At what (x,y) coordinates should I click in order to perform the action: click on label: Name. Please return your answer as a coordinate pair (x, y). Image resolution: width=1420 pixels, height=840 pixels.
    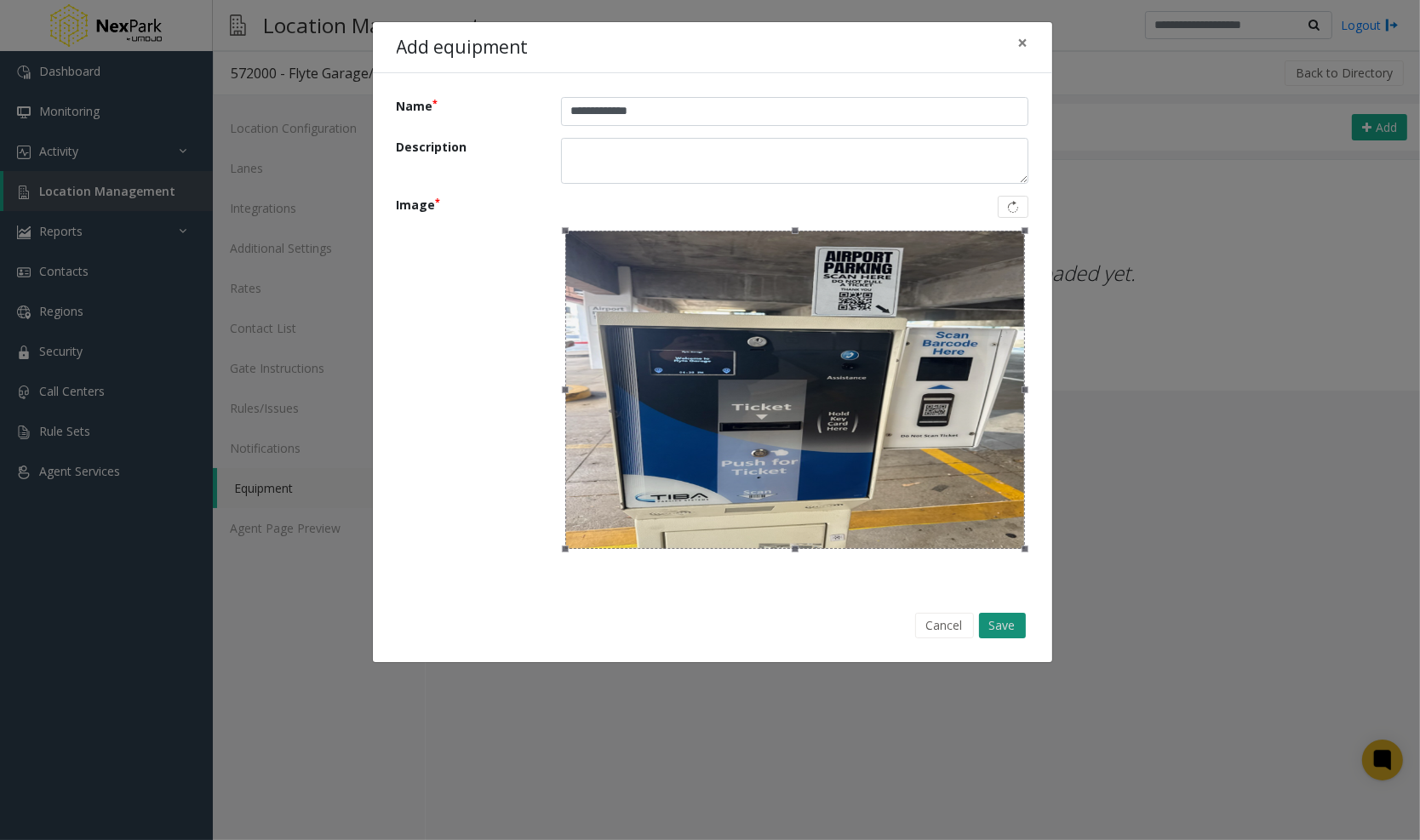
    Looking at the image, I should click on (466, 108).